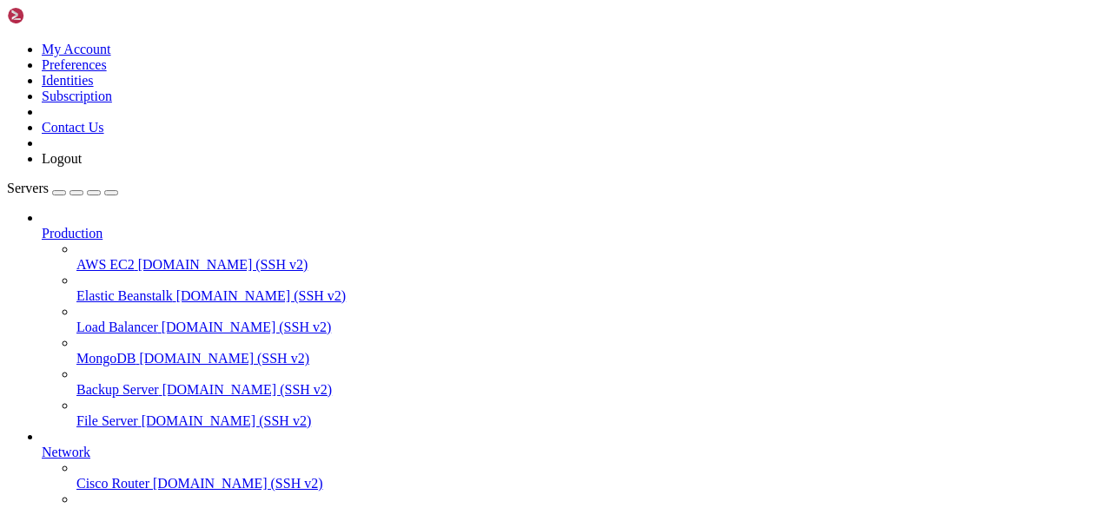 This screenshot has width=1112, height=508. Describe the element at coordinates (73, 127) in the screenshot. I see `a: Contact Us` at that location.